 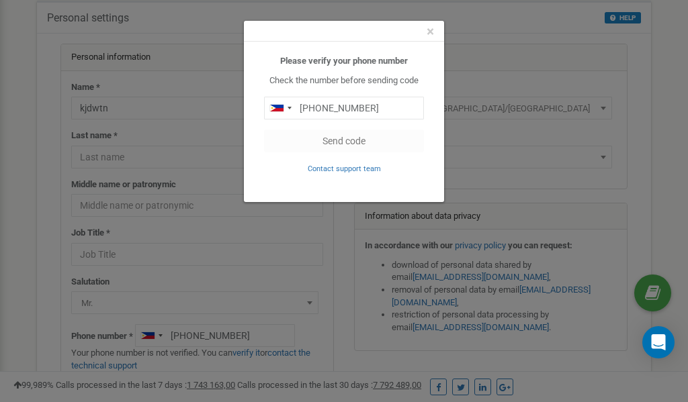 I want to click on input: 0905 123 4567, so click(x=344, y=108).